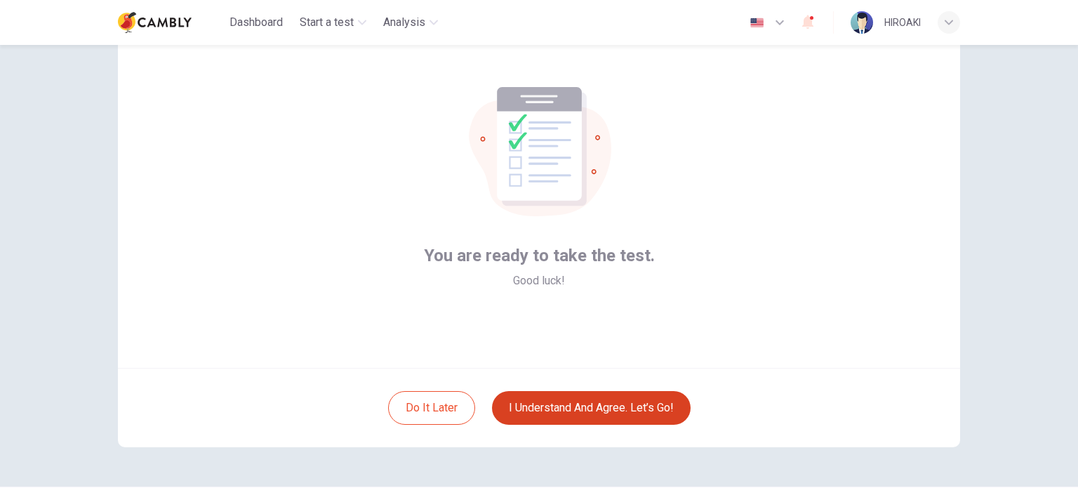 This screenshot has width=1078, height=488. What do you see at coordinates (333, 22) in the screenshot?
I see `button: Start a test` at bounding box center [333, 22].